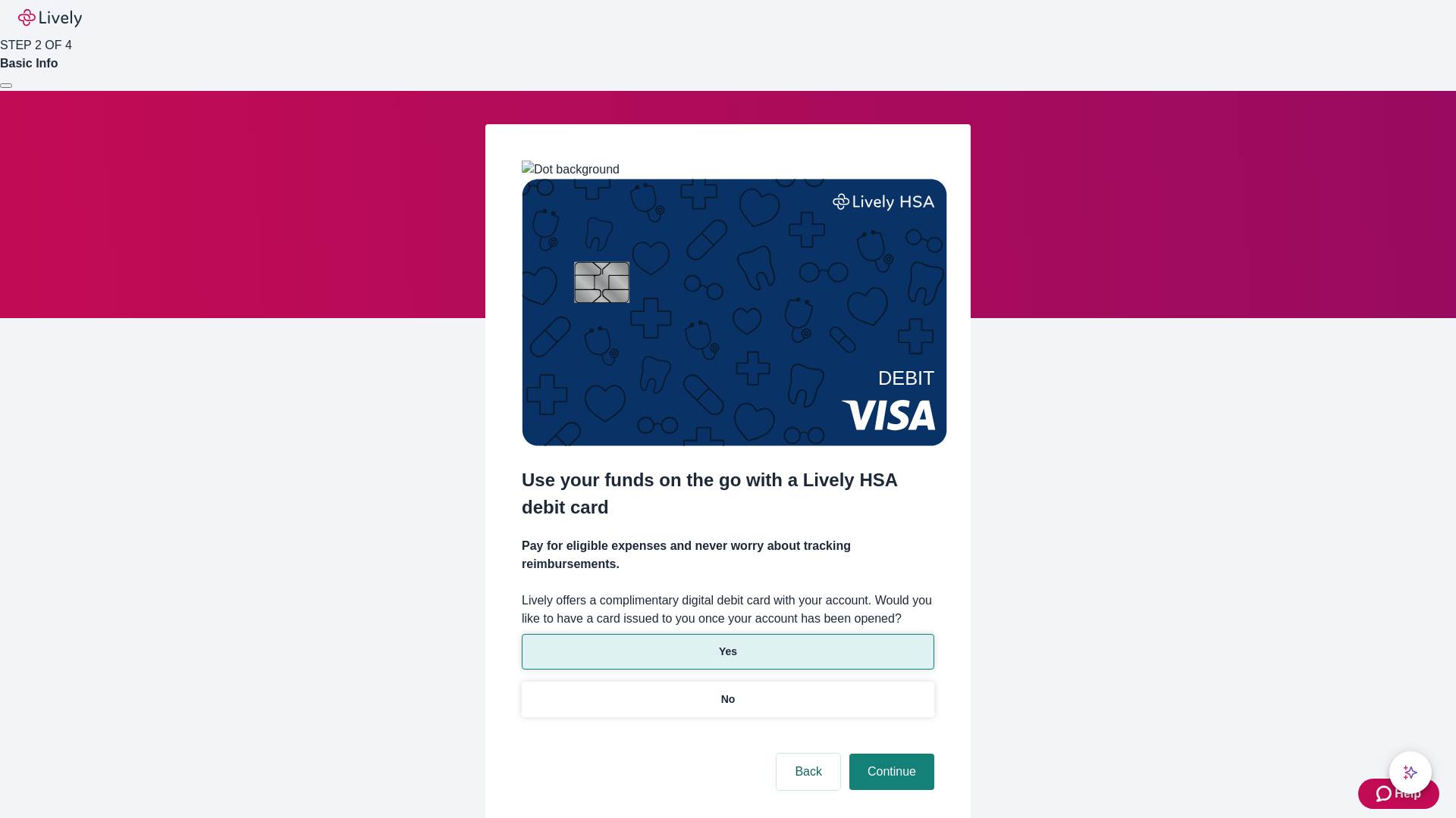 This screenshot has height=818, width=1456. What do you see at coordinates (808, 772) in the screenshot?
I see `button: Back` at bounding box center [808, 772].